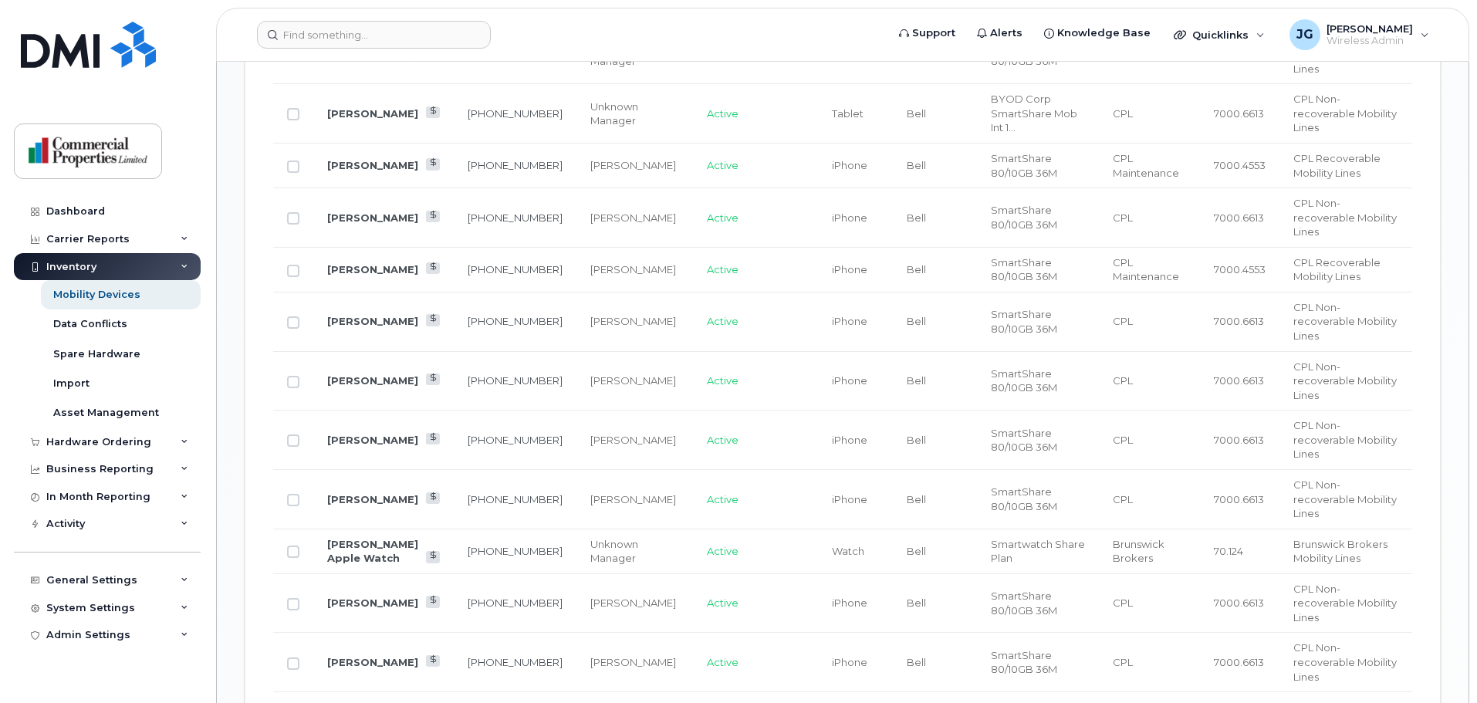 The width and height of the screenshot is (1477, 703). I want to click on a: Alerts, so click(1000, 33).